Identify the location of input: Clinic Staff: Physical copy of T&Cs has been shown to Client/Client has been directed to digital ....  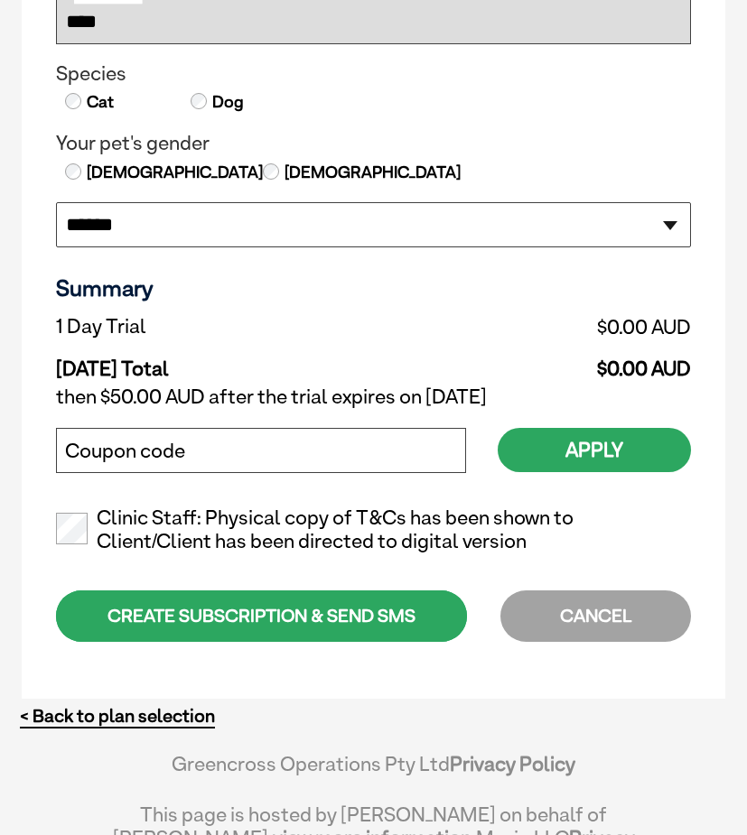
(71, 528).